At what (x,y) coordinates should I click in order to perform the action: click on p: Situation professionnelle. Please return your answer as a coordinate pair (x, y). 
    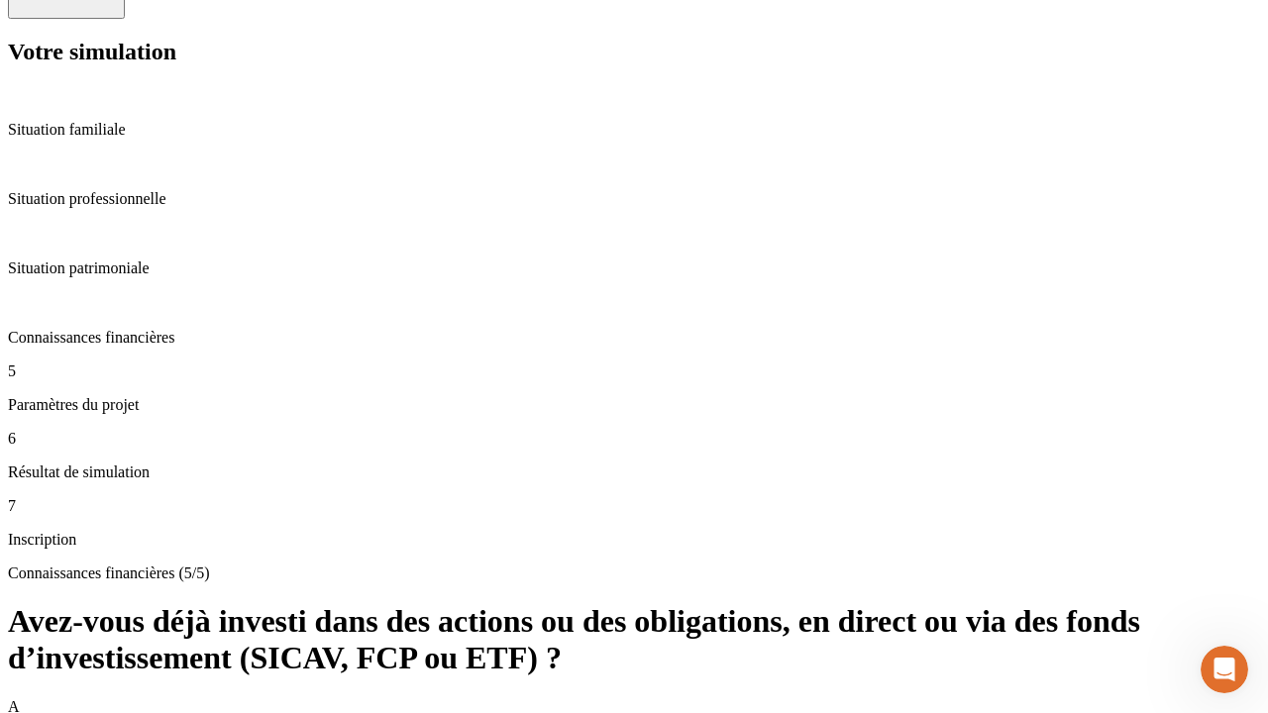
    Looking at the image, I should click on (634, 199).